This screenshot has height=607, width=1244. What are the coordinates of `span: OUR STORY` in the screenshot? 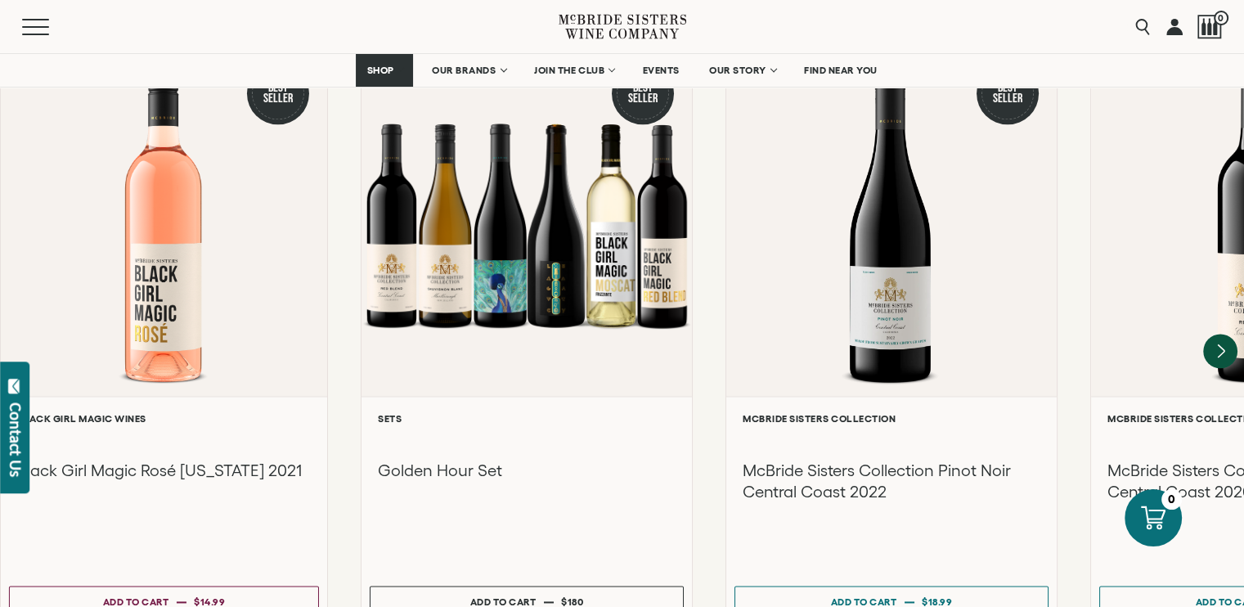 It's located at (738, 70).